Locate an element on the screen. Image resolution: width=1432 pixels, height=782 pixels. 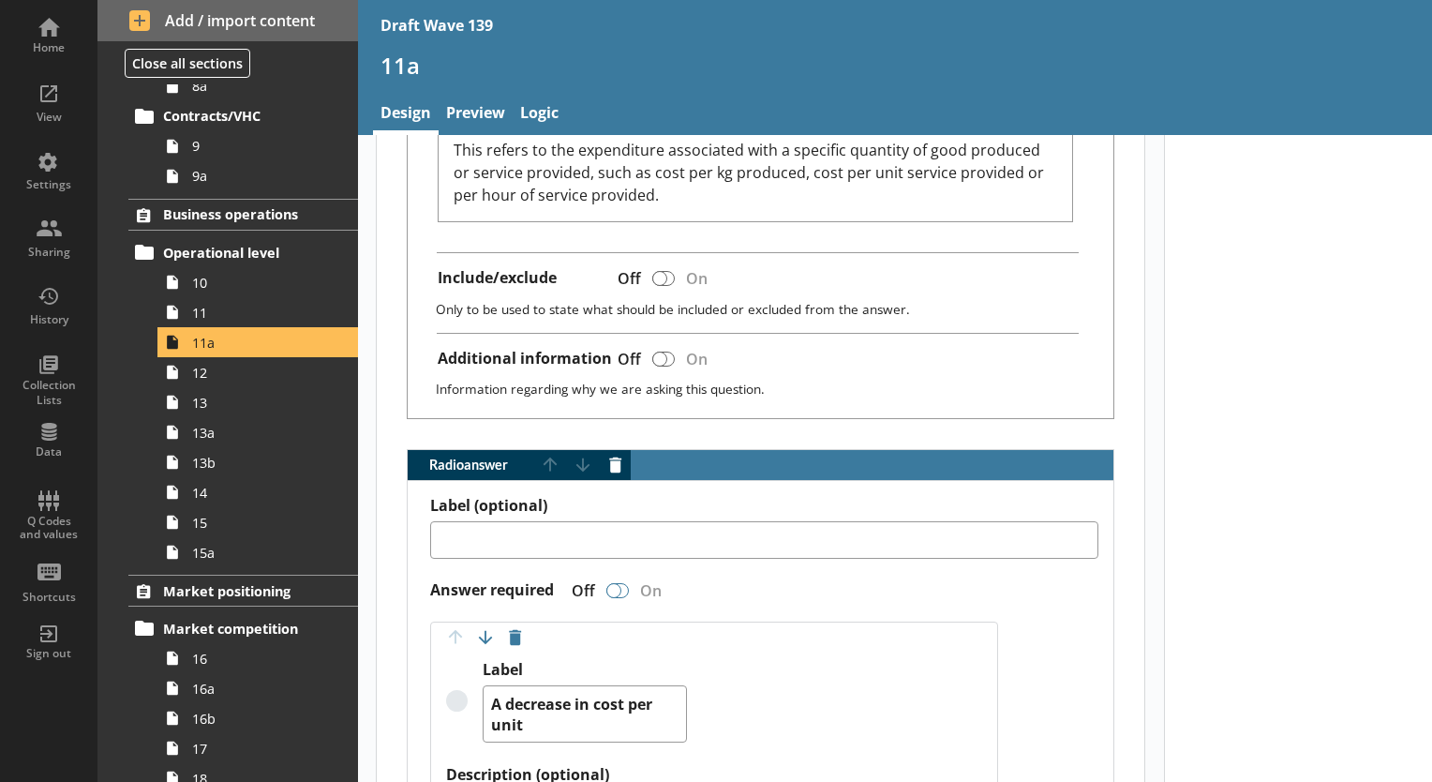
a: 16 is located at coordinates (258, 658).